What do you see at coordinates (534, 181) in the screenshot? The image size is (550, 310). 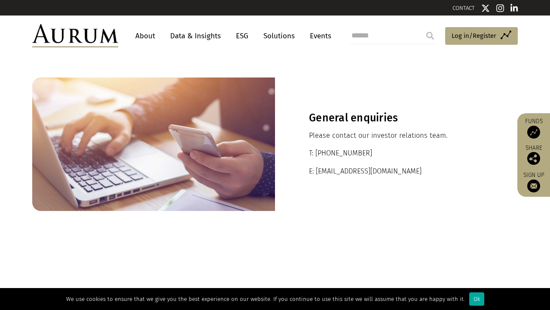 I see `a: Sign up` at bounding box center [534, 181].